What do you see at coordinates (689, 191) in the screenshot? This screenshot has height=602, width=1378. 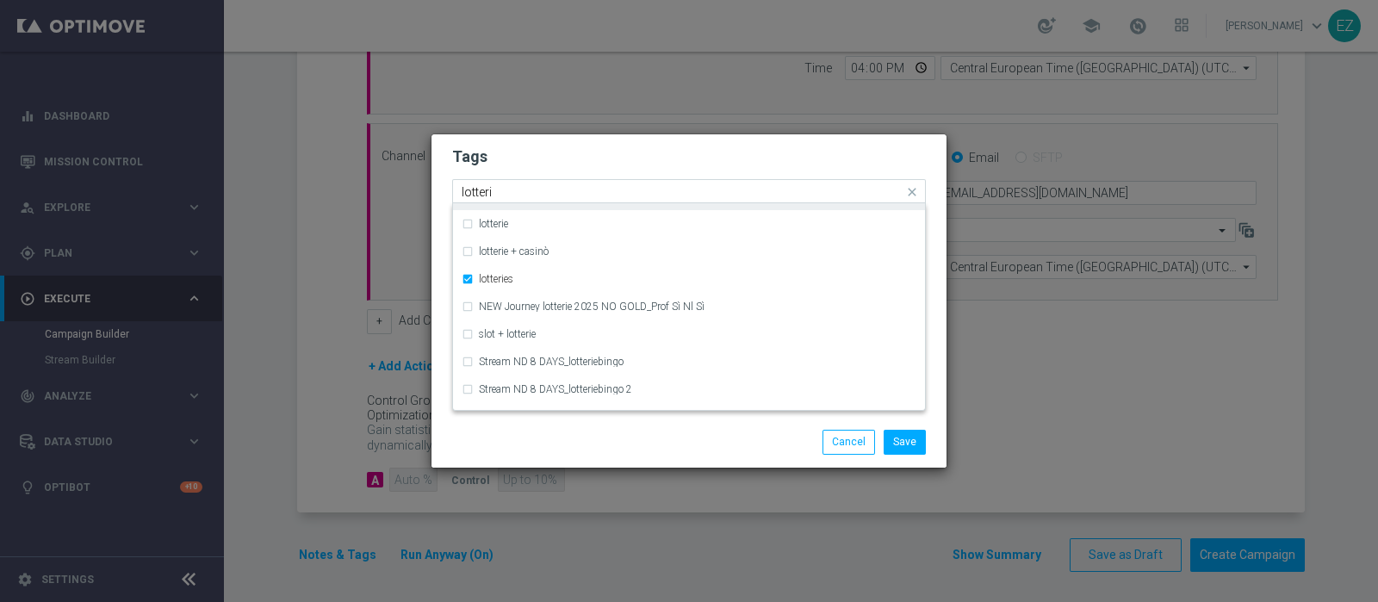 I see `ng-select: cb giocato, lotteries, retention, talent` at bounding box center [689, 191].